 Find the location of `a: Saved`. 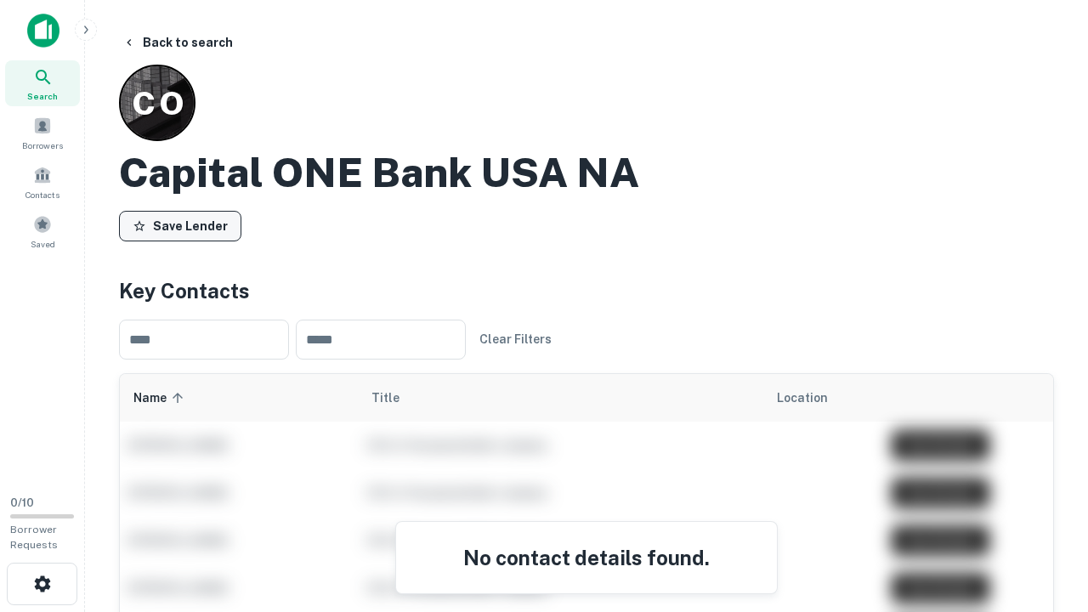

a: Saved is located at coordinates (42, 231).